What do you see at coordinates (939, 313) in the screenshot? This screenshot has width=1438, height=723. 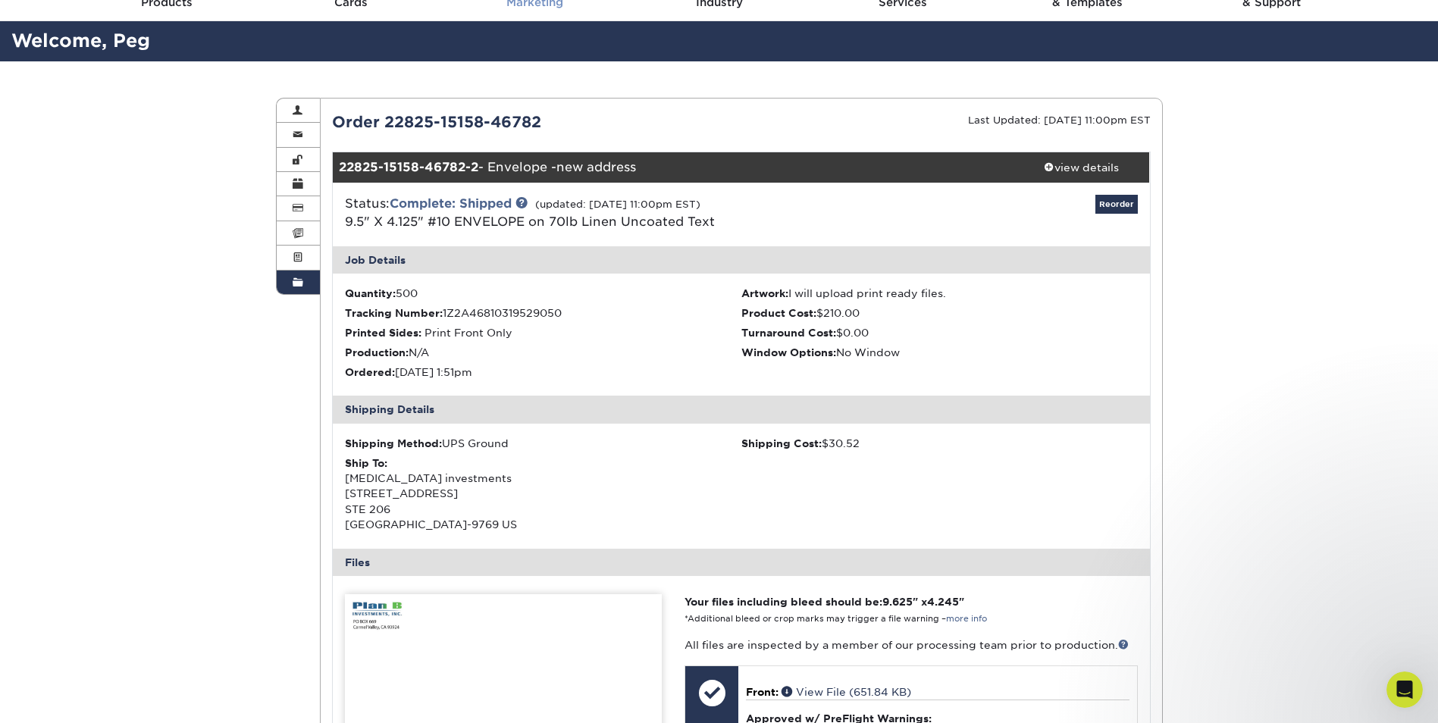 I see `li: $210.00` at bounding box center [939, 313].